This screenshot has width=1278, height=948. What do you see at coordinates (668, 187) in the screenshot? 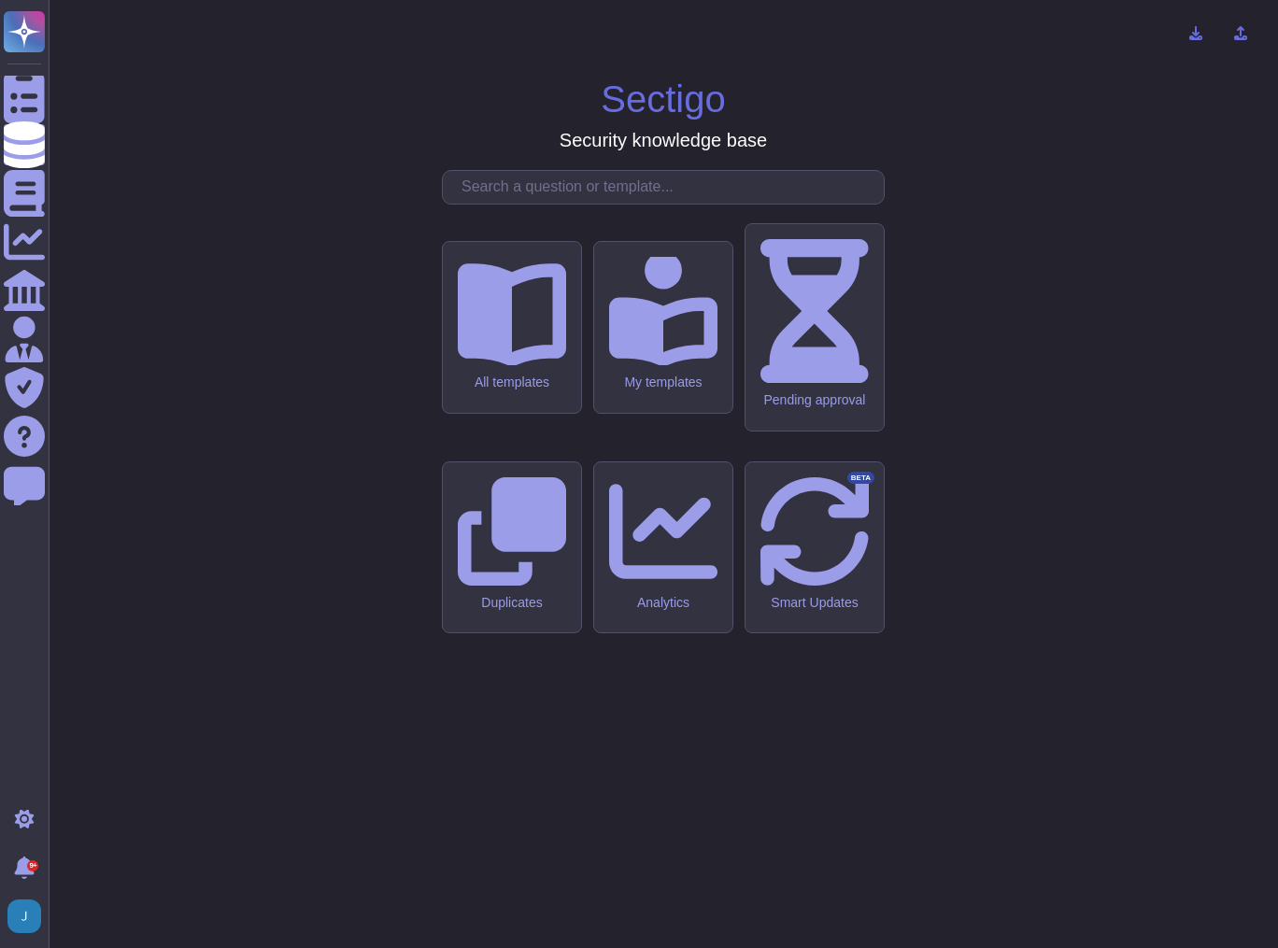
I see `input: Search a question or template...` at bounding box center [668, 187].